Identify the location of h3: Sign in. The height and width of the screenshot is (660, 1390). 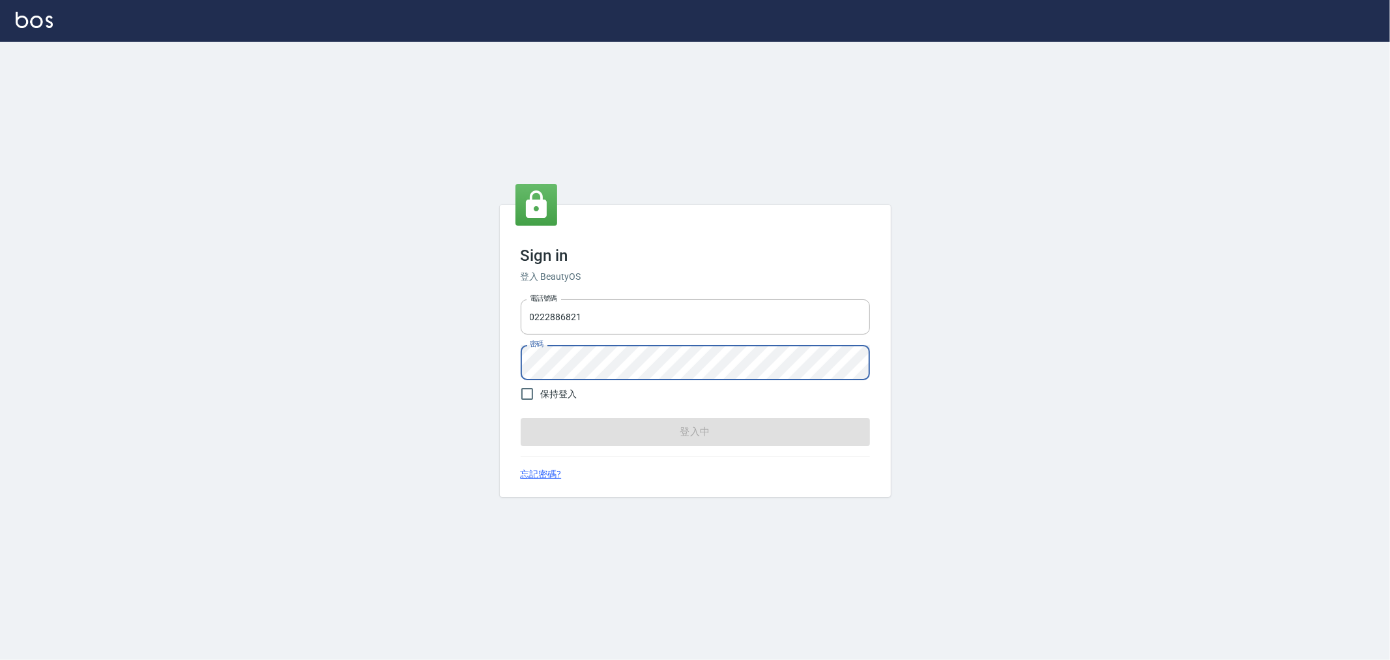
(695, 256).